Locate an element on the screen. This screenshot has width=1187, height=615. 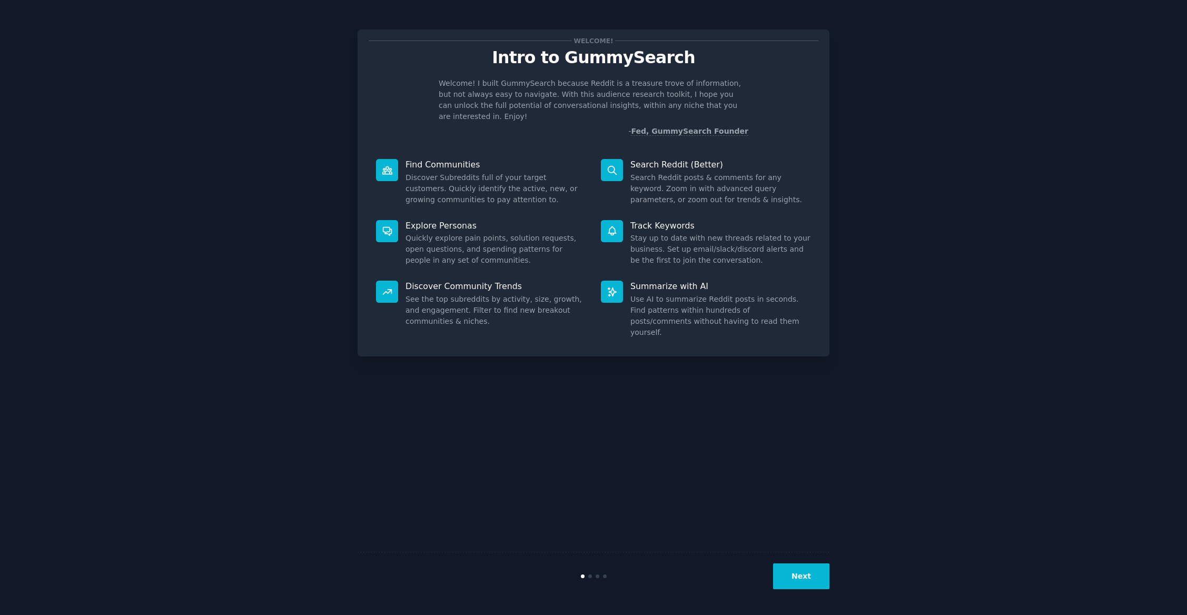
p: Discover Community Trends is located at coordinates (496, 286).